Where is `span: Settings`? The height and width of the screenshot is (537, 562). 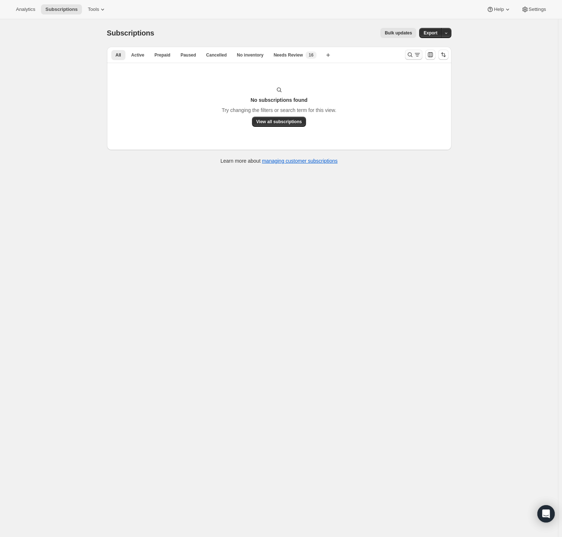
span: Settings is located at coordinates (537, 9).